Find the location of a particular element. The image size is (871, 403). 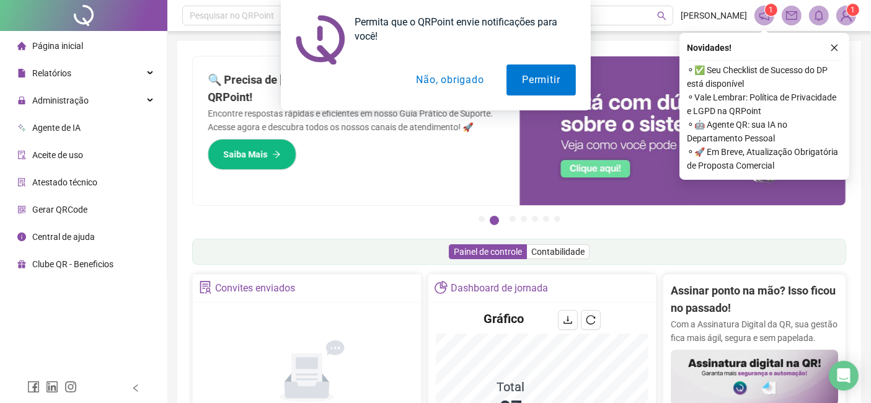

span: facebook is located at coordinates (33, 387).